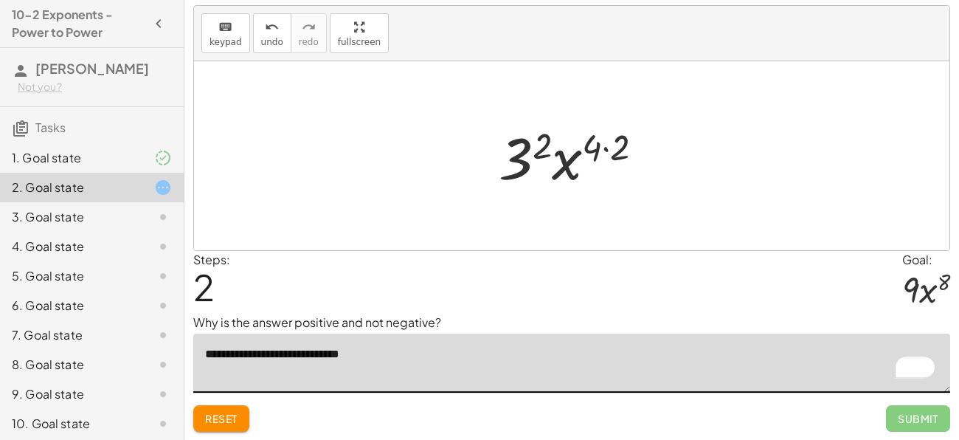 The width and height of the screenshot is (959, 440). Describe the element at coordinates (272, 33) in the screenshot. I see `button: undoundo` at that location.